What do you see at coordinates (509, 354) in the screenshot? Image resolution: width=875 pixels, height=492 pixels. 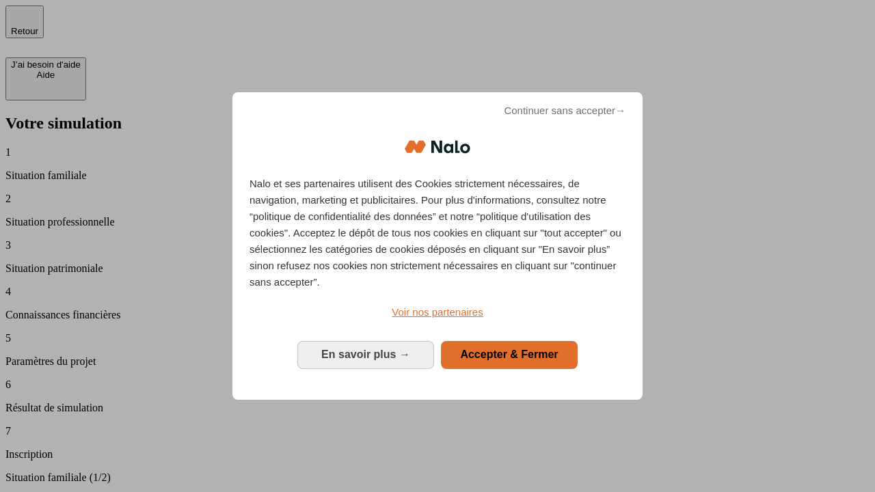 I see `span: Accepter & Fermer` at bounding box center [509, 354].